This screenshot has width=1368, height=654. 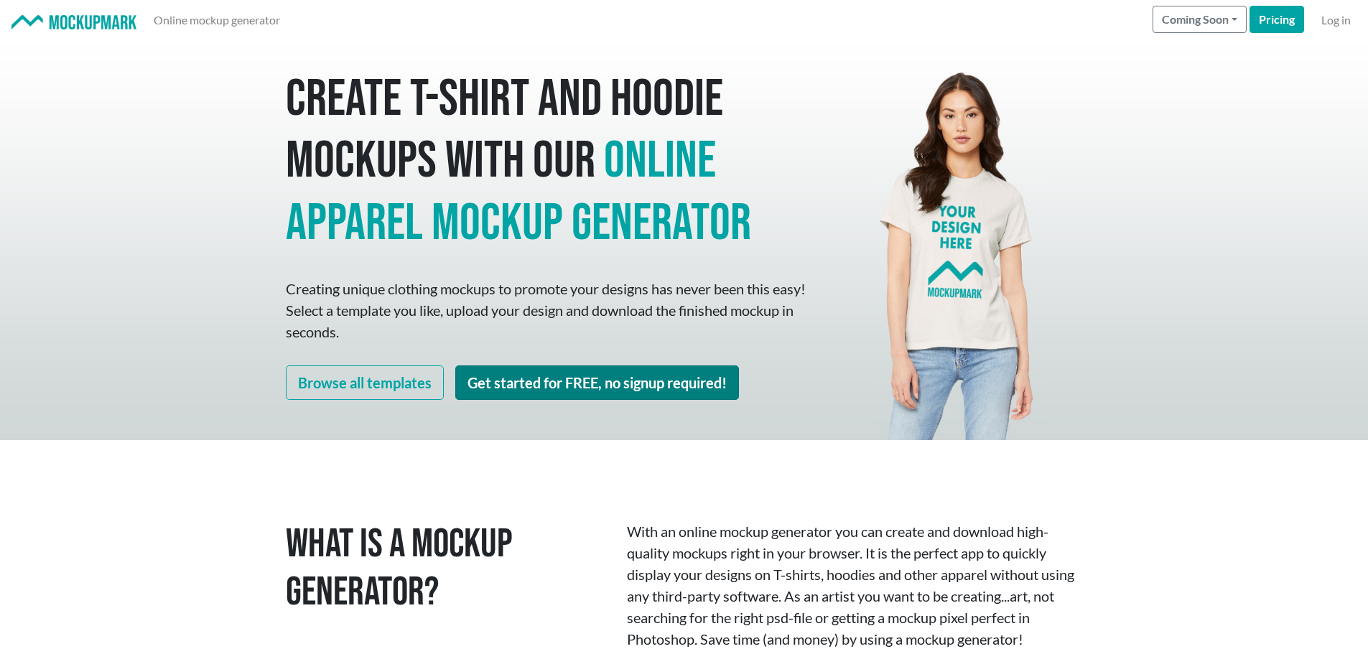 I want to click on a: Get started for FREE, no signup required!, so click(x=597, y=383).